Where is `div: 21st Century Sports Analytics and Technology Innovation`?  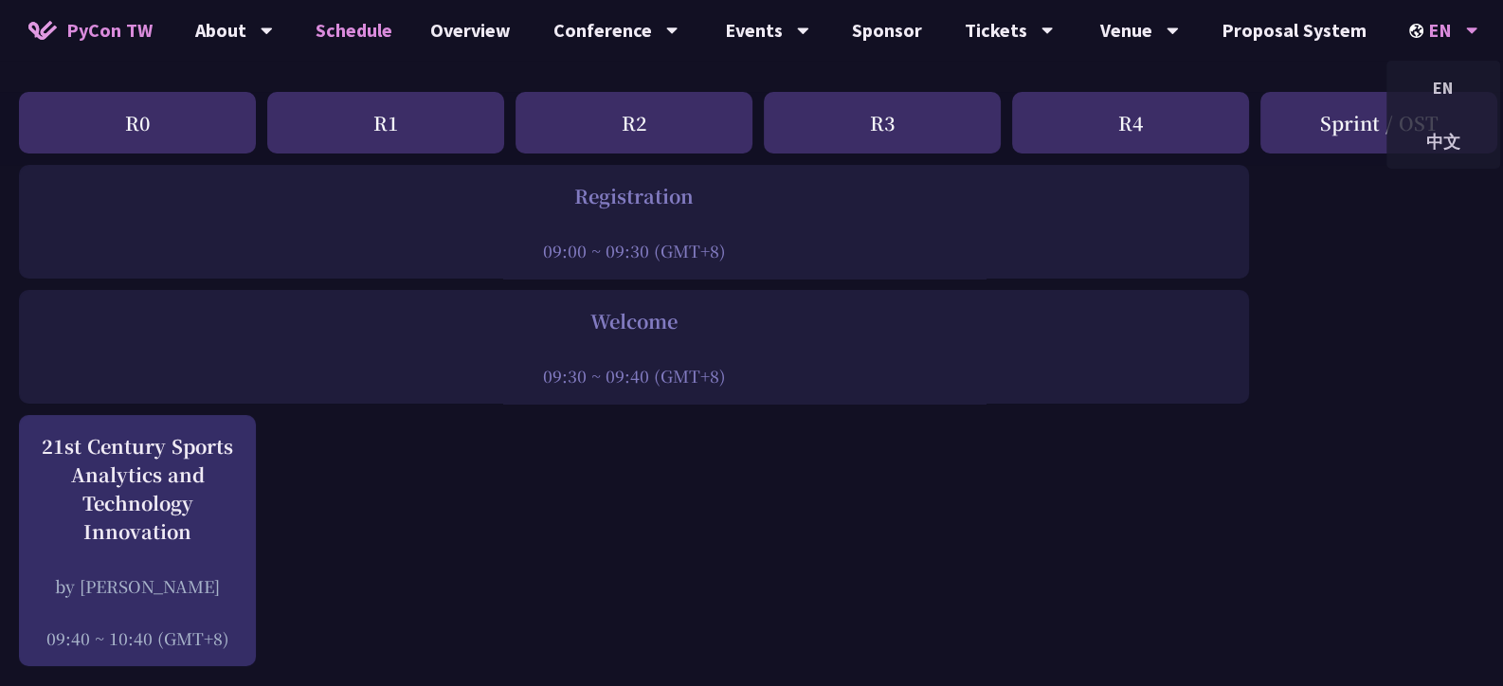 div: 21st Century Sports Analytics and Technology Innovation is located at coordinates (137, 489).